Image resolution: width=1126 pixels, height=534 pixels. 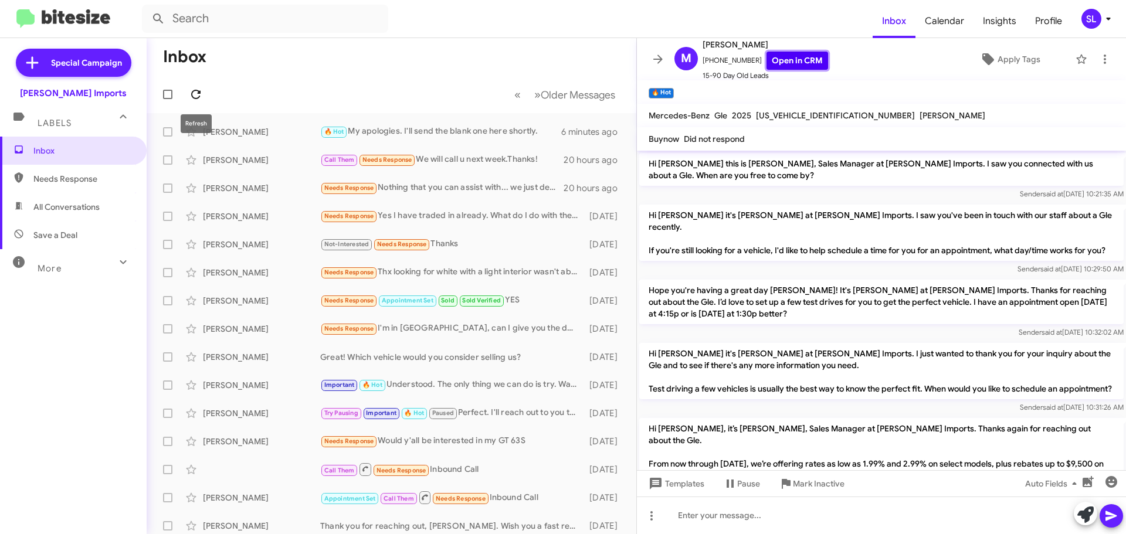 I want to click on span: Save a Deal, so click(x=55, y=235).